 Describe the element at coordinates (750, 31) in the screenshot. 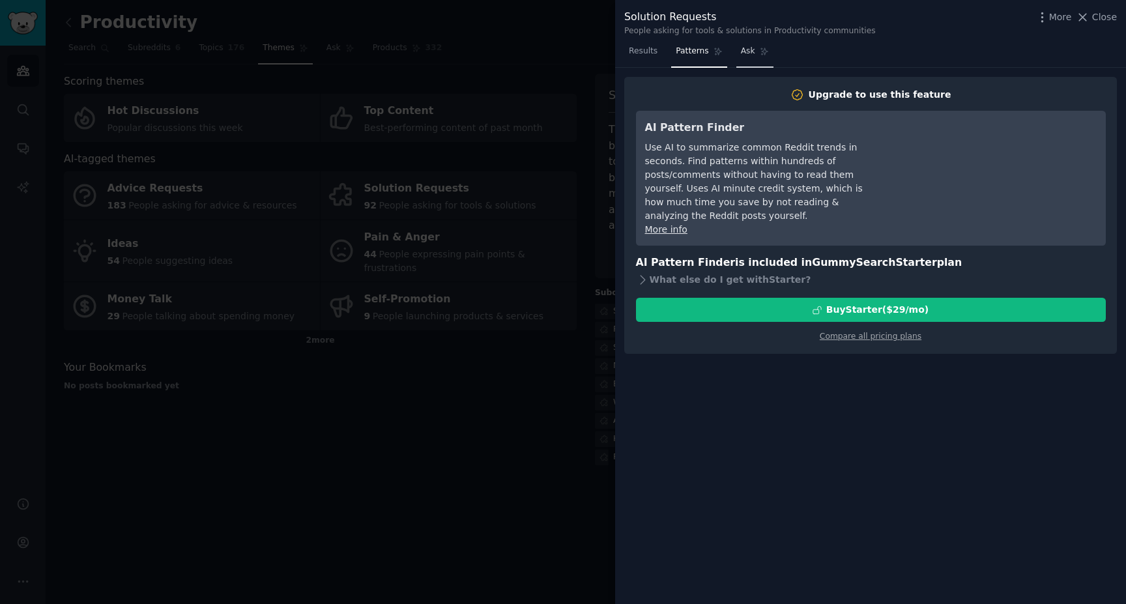

I see `div: People asking for tools & solutions in Productivity communities` at that location.